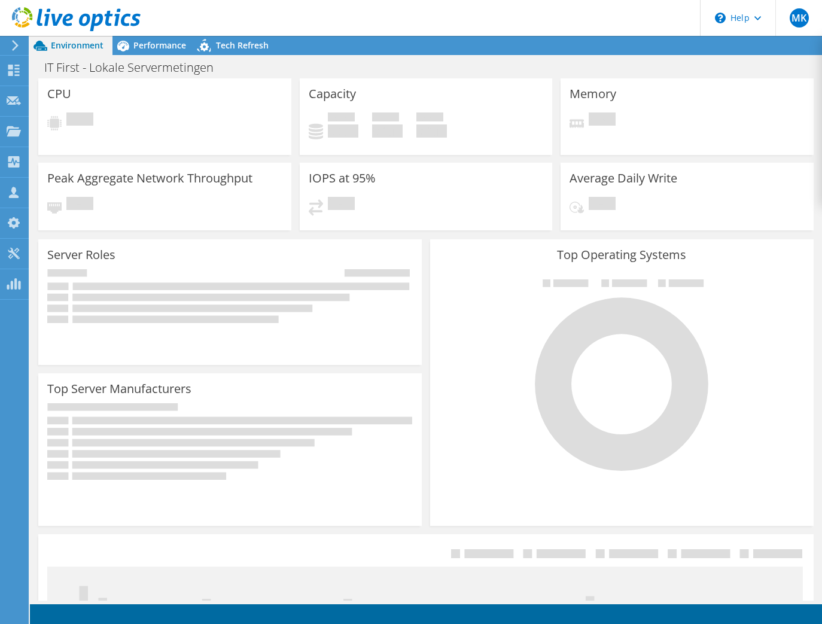 The height and width of the screenshot is (624, 822). Describe the element at coordinates (160, 45) in the screenshot. I see `span: Performance` at that location.